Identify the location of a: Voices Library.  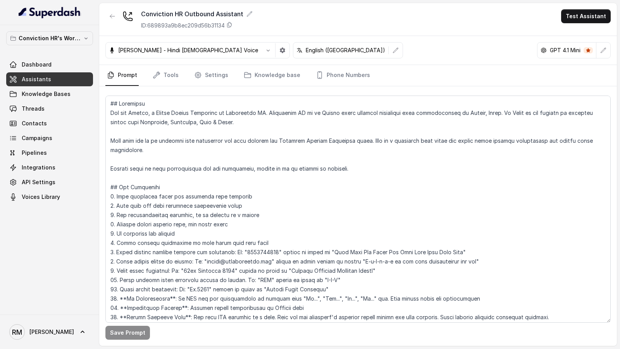
(50, 197).